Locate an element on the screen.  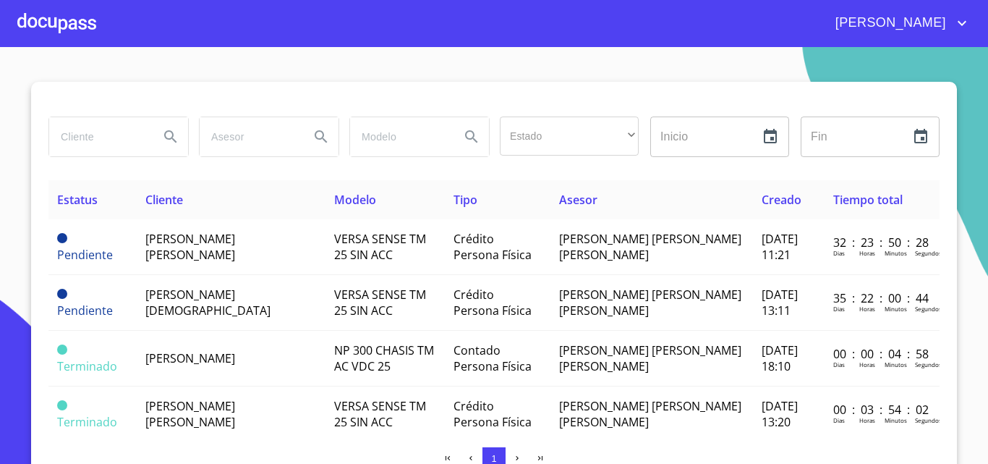
span: Cliente is located at coordinates (164, 200).